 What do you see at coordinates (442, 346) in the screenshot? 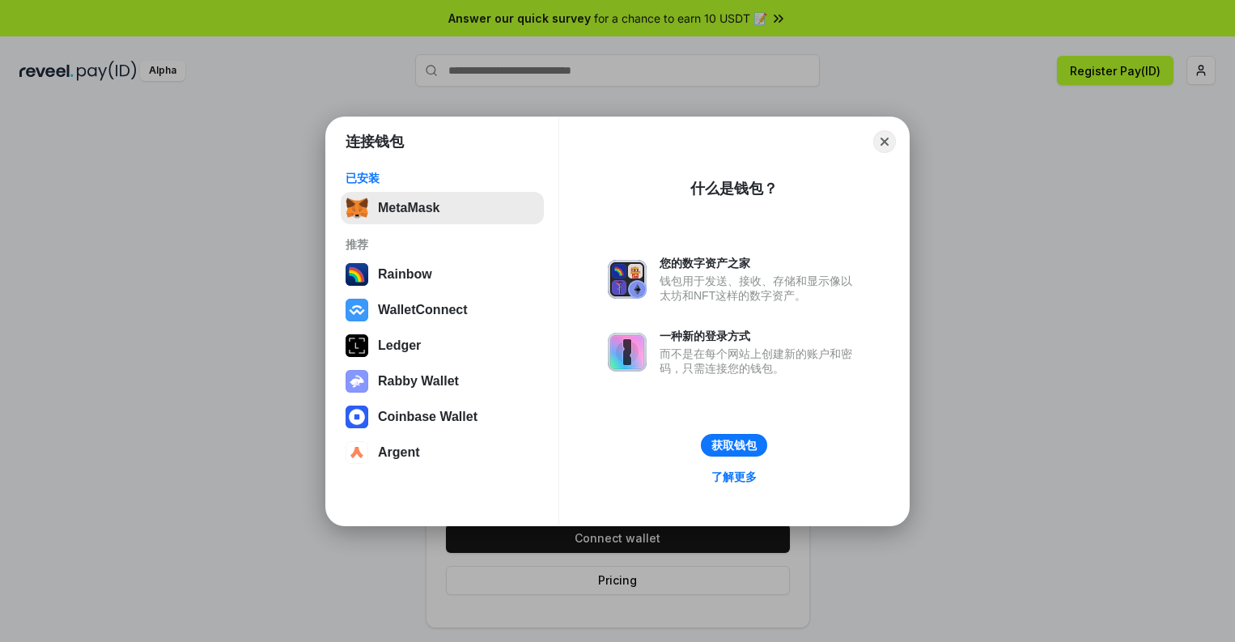
I see `button: Ledger` at bounding box center [442, 346].